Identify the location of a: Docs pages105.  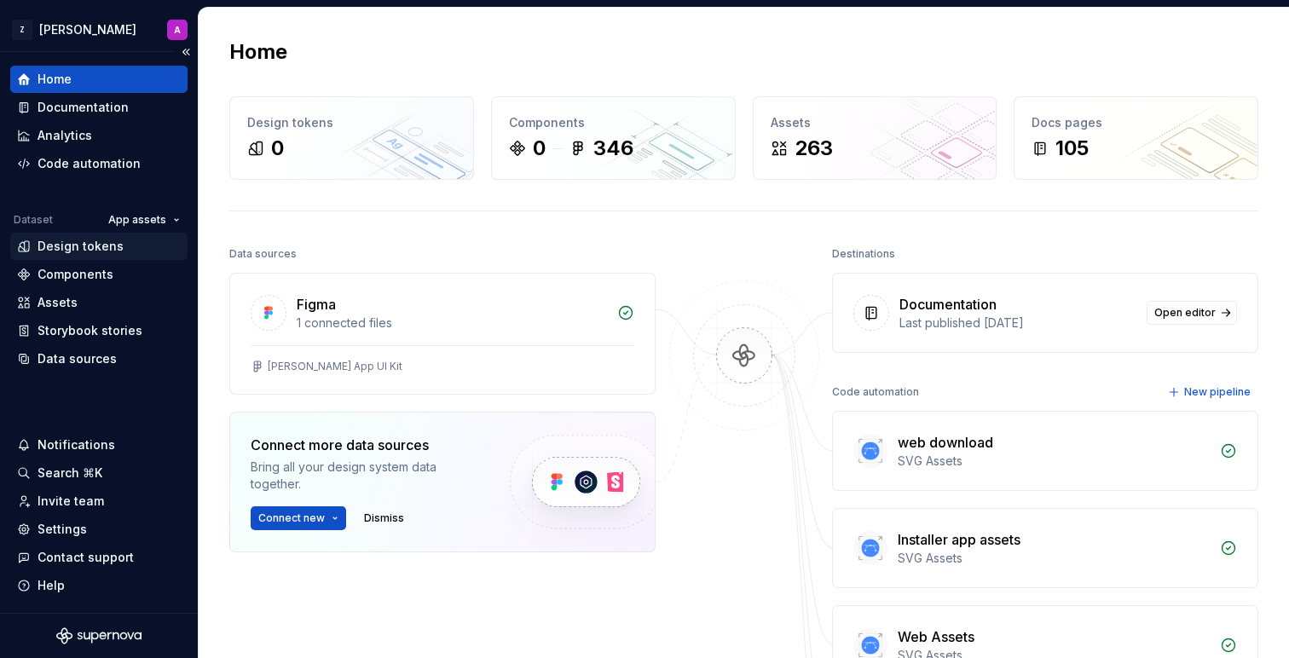
(1135, 138).